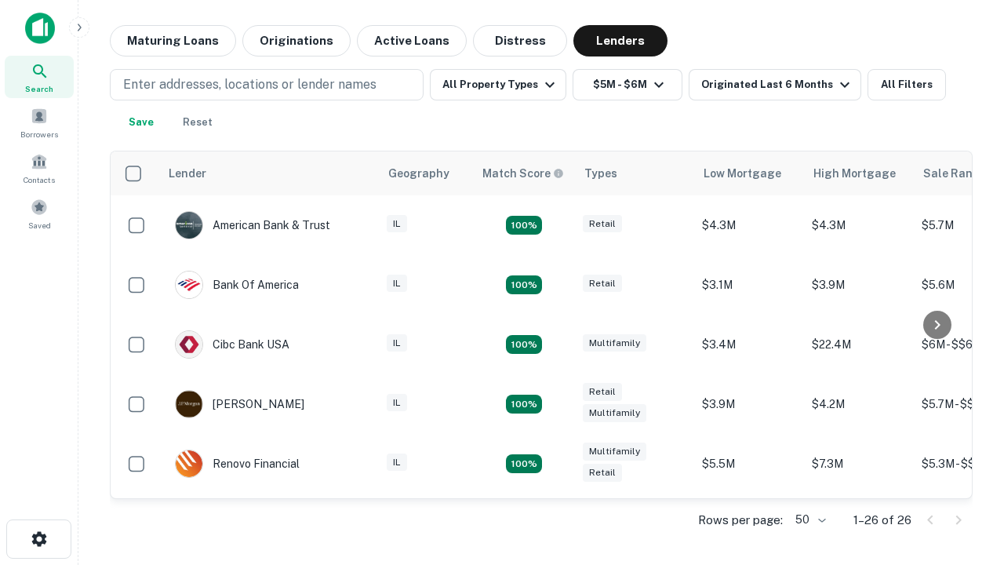 This screenshot has width=1004, height=565. I want to click on div: Bank Of America, so click(237, 285).